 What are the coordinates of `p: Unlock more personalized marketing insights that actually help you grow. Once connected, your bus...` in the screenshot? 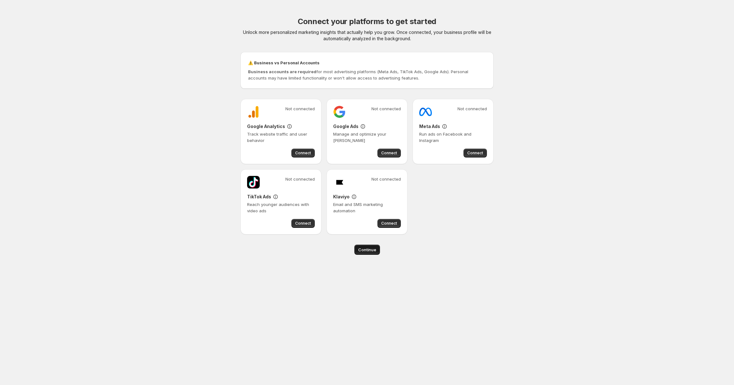 It's located at (367, 35).